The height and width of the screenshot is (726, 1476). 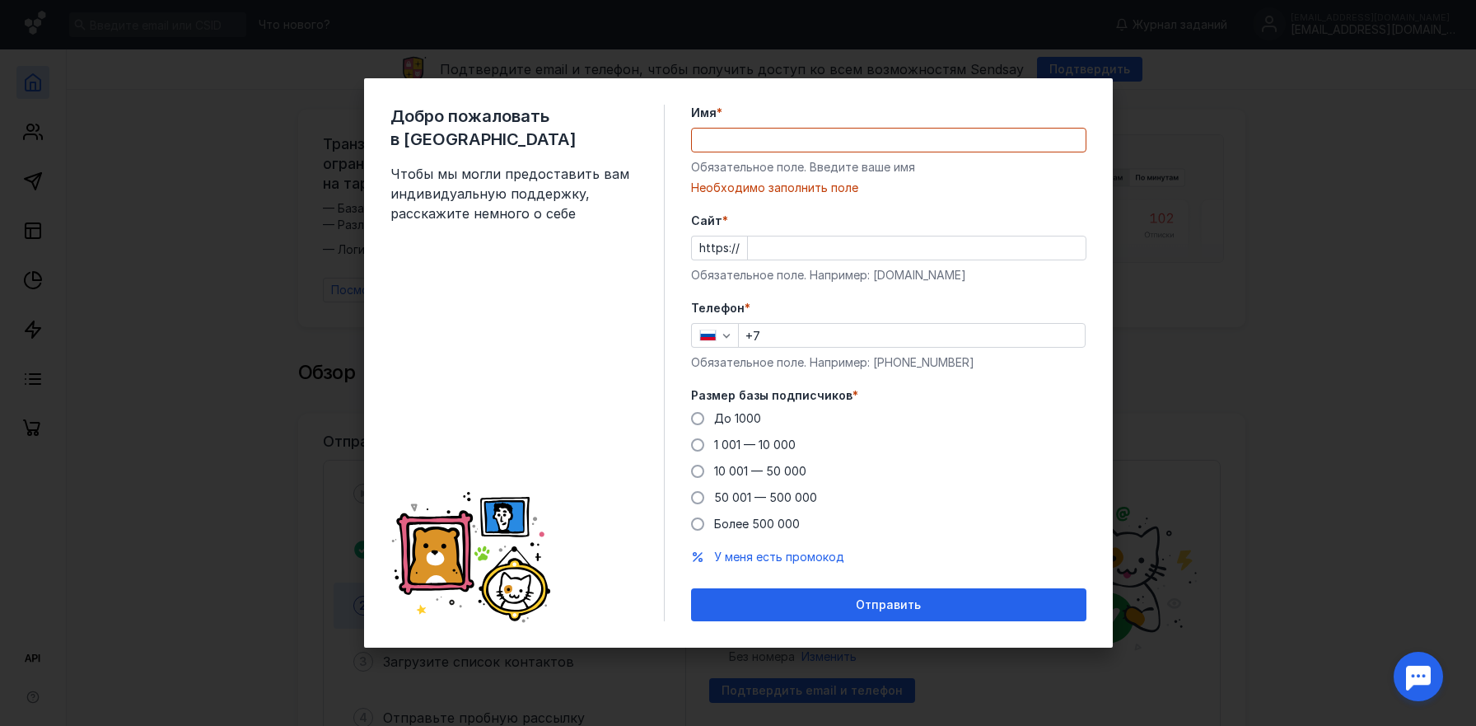 What do you see at coordinates (779, 556) in the screenshot?
I see `span: У меня есть промокод` at bounding box center [779, 556].